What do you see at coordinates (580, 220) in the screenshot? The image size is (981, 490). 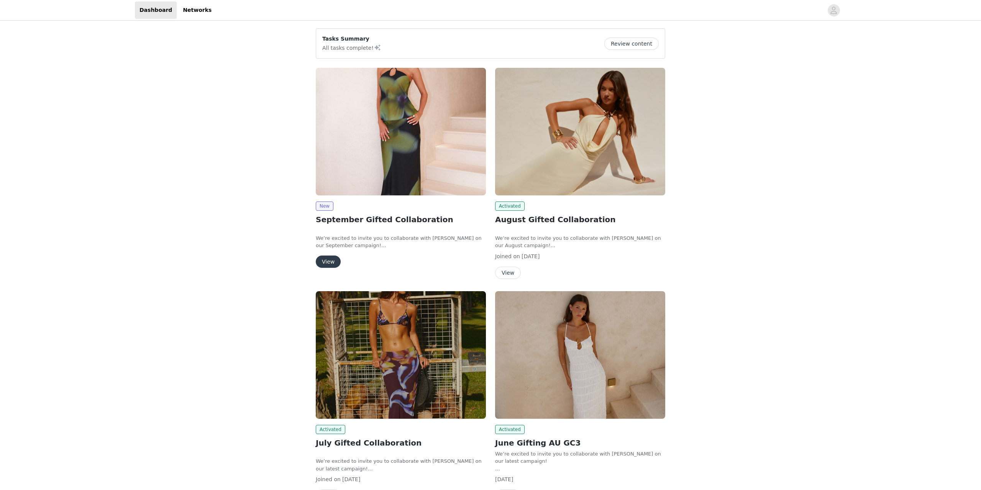 I see `h2: August Gifted Collaboration` at bounding box center [580, 220].